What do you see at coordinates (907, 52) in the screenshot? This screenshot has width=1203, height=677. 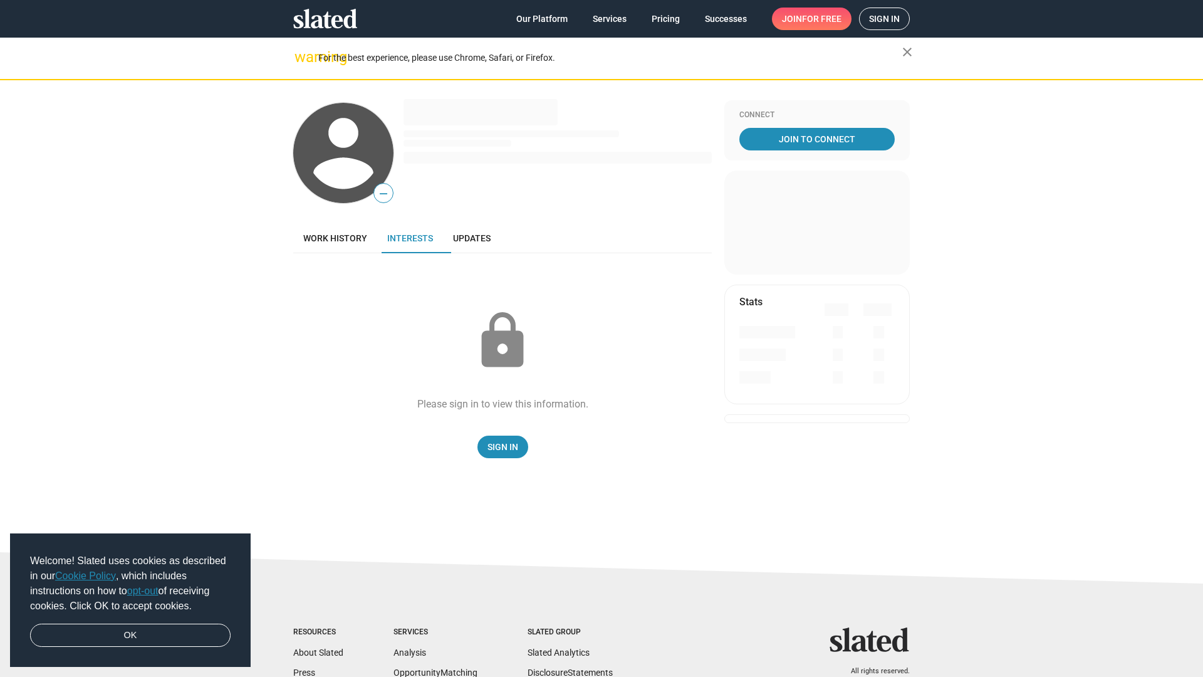 I see `mat-icon: close` at bounding box center [907, 52].